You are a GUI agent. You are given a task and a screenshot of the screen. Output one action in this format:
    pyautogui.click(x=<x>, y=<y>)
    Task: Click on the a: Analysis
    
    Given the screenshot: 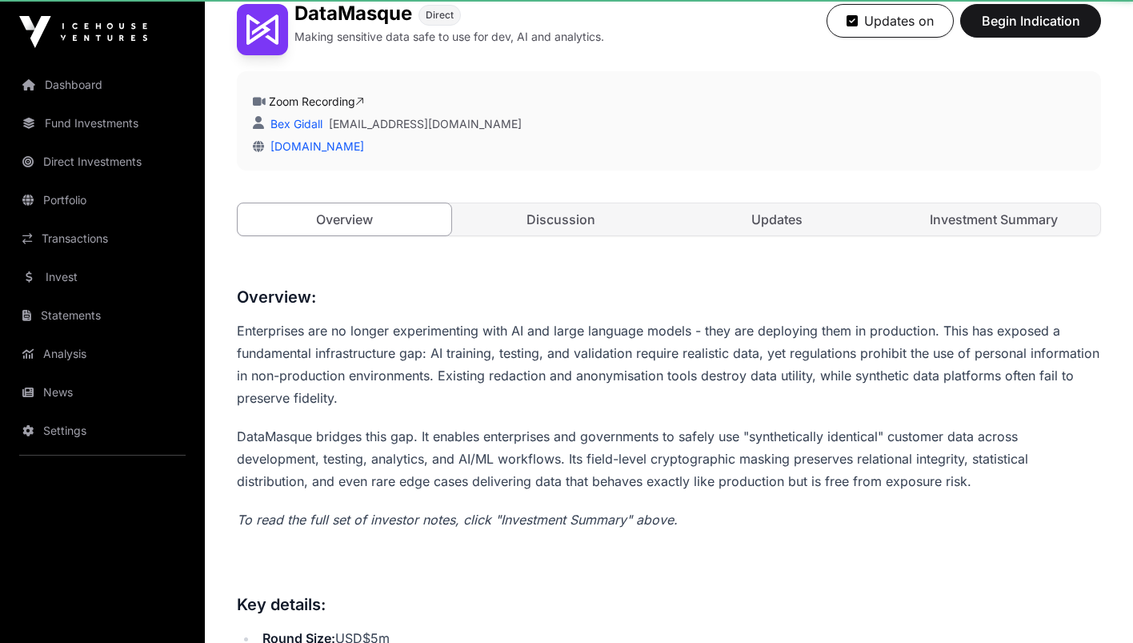 What is the action you would take?
    pyautogui.click(x=102, y=354)
    